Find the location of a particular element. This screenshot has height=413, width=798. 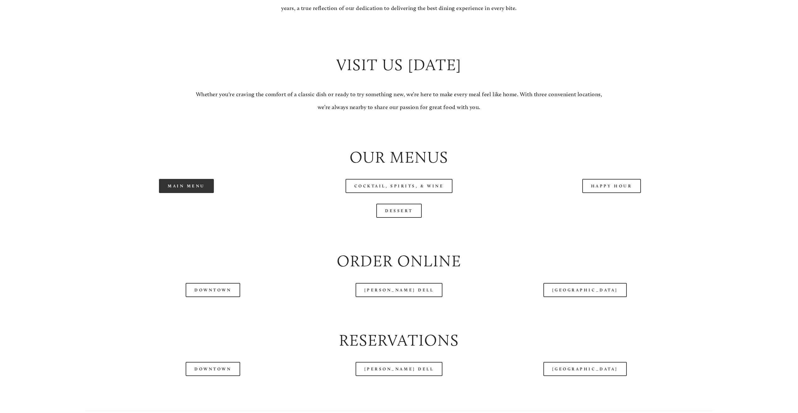

h2: Order Online is located at coordinates (399, 261).